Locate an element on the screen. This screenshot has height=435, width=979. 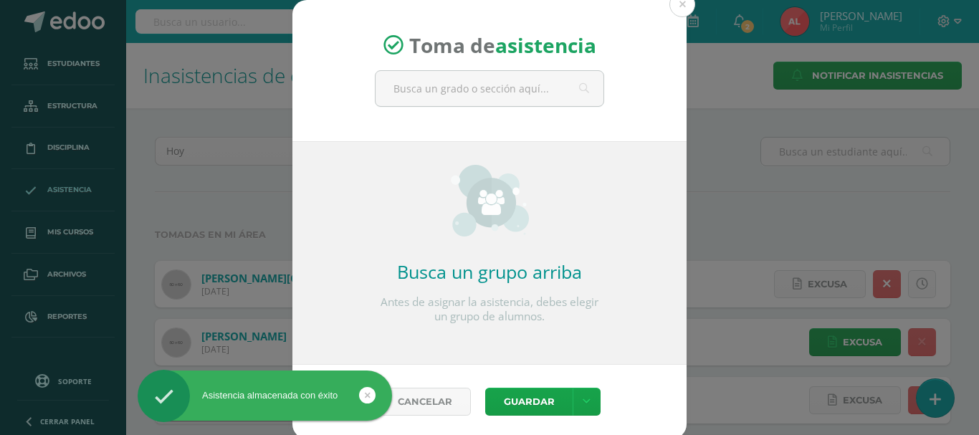
img: groups_small.png is located at coordinates (490, 201).